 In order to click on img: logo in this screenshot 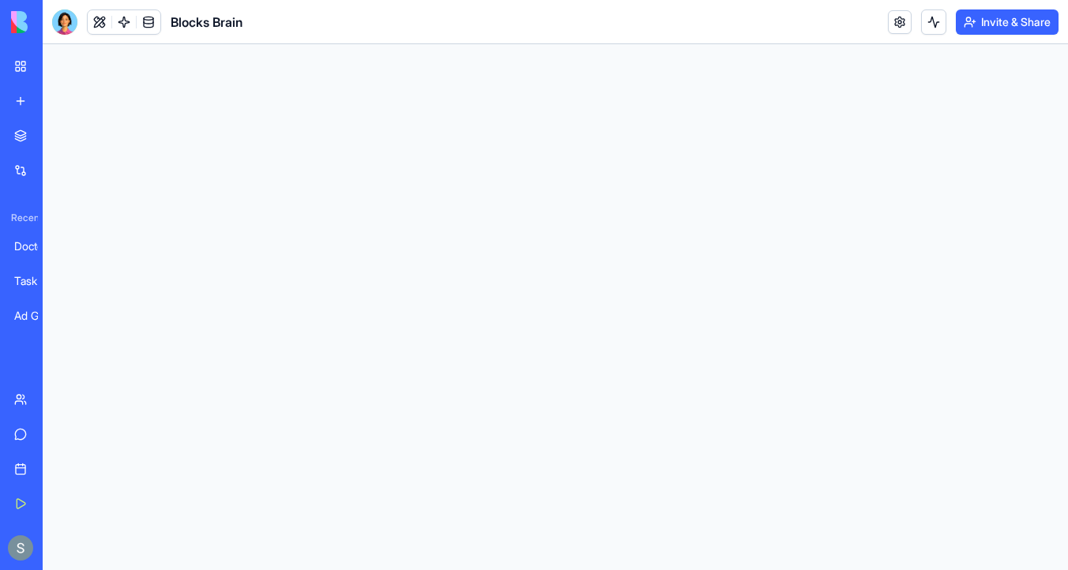, I will do `click(60, 22)`.